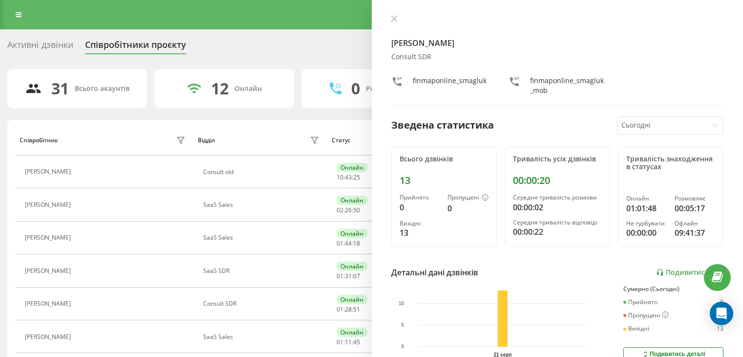  What do you see at coordinates (135, 47) in the screenshot?
I see `div: Співробітники проєкту` at bounding box center [135, 47].